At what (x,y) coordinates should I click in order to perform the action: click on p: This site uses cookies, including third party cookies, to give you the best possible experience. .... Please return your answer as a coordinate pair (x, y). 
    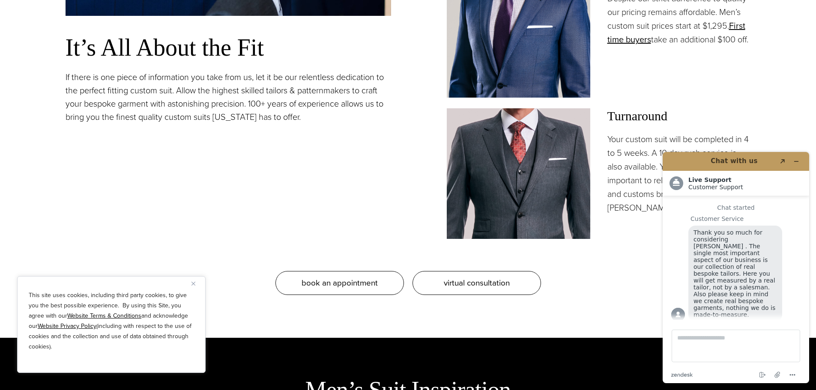
    Looking at the image, I should click on (111, 321).